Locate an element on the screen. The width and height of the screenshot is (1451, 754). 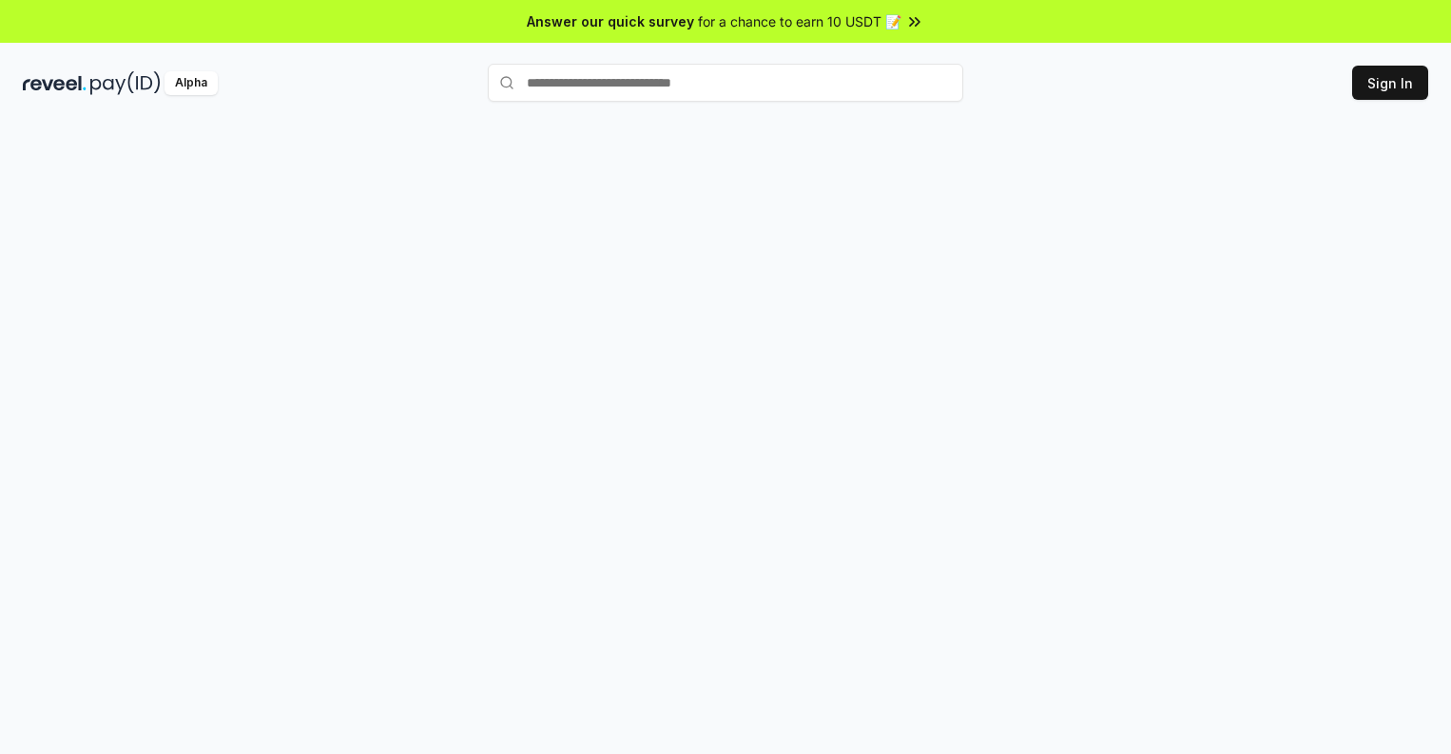
span: for a chance to earn 10 USDT 📝 is located at coordinates (800, 21).